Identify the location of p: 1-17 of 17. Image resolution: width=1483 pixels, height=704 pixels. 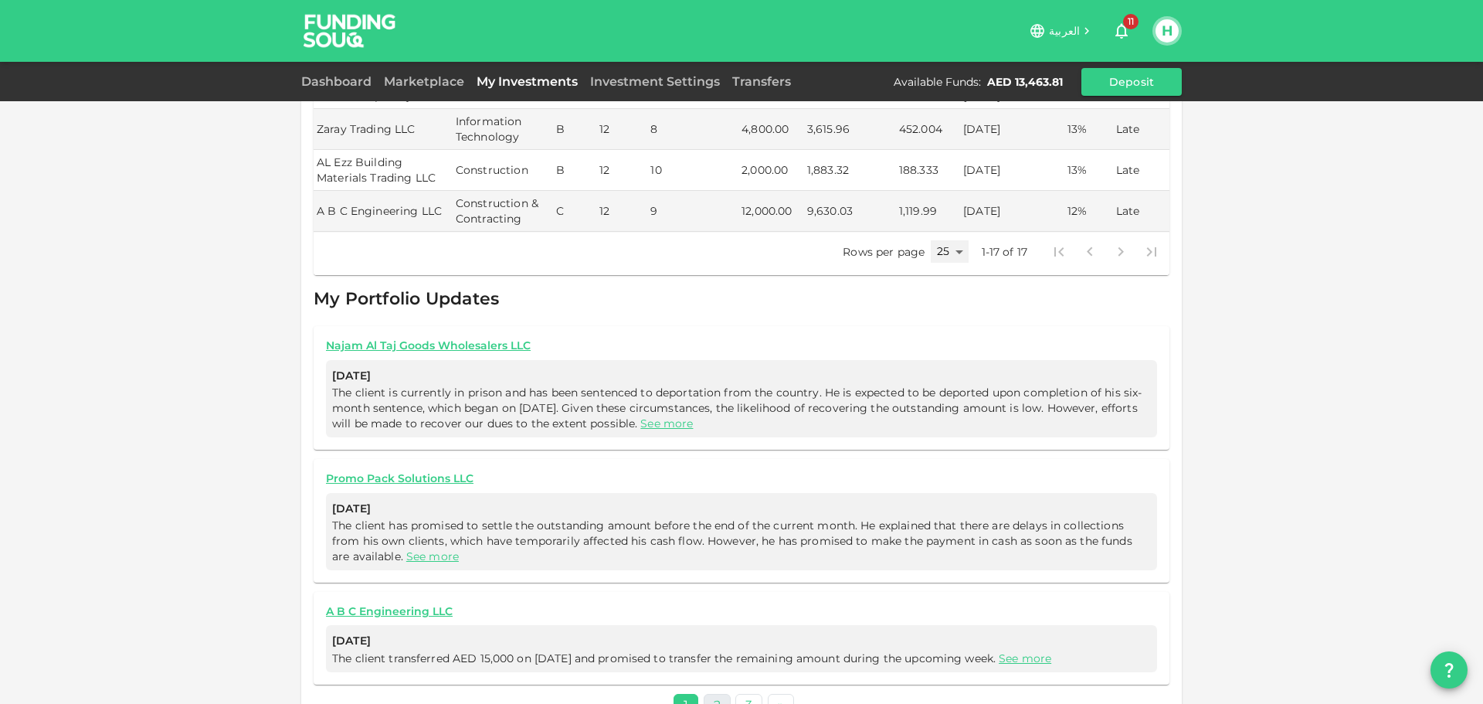
(1005, 252).